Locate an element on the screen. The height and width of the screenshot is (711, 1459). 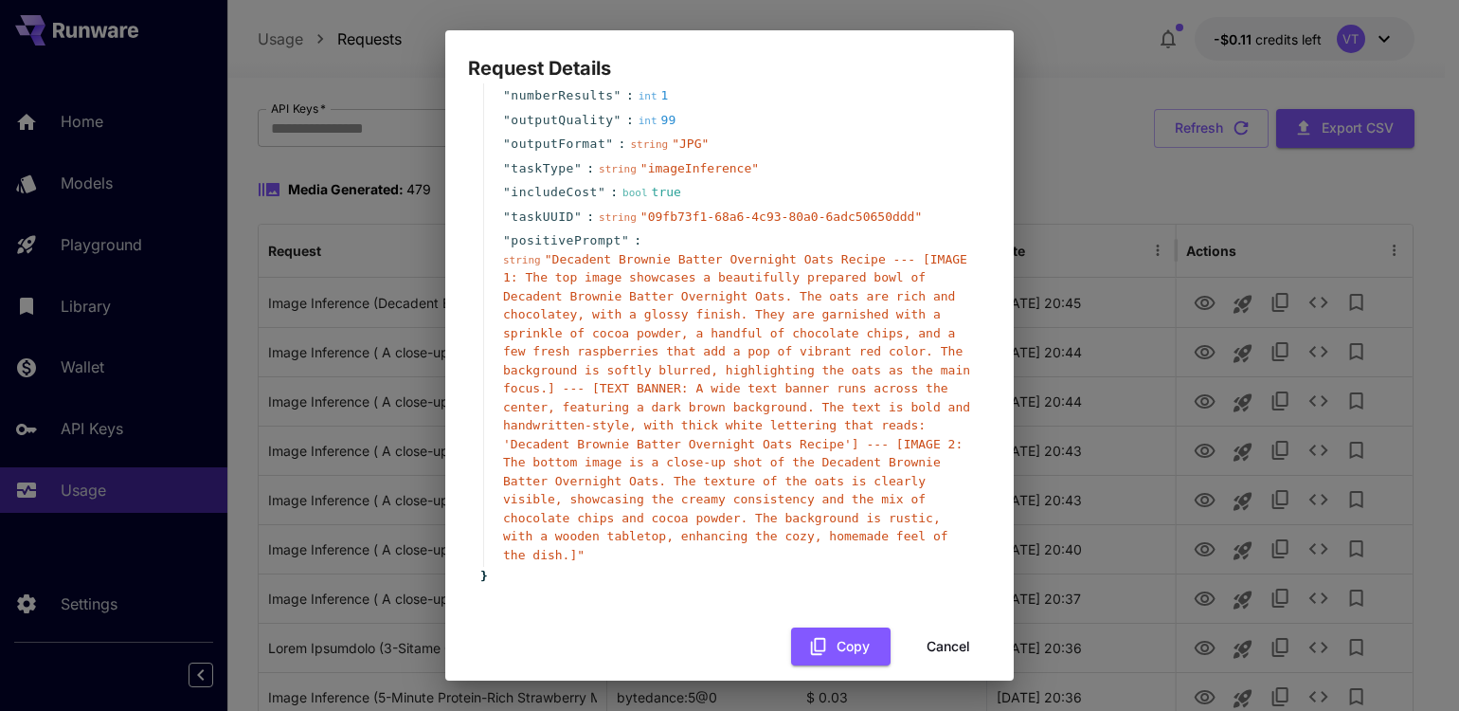
button: Copy is located at coordinates (841, 646).